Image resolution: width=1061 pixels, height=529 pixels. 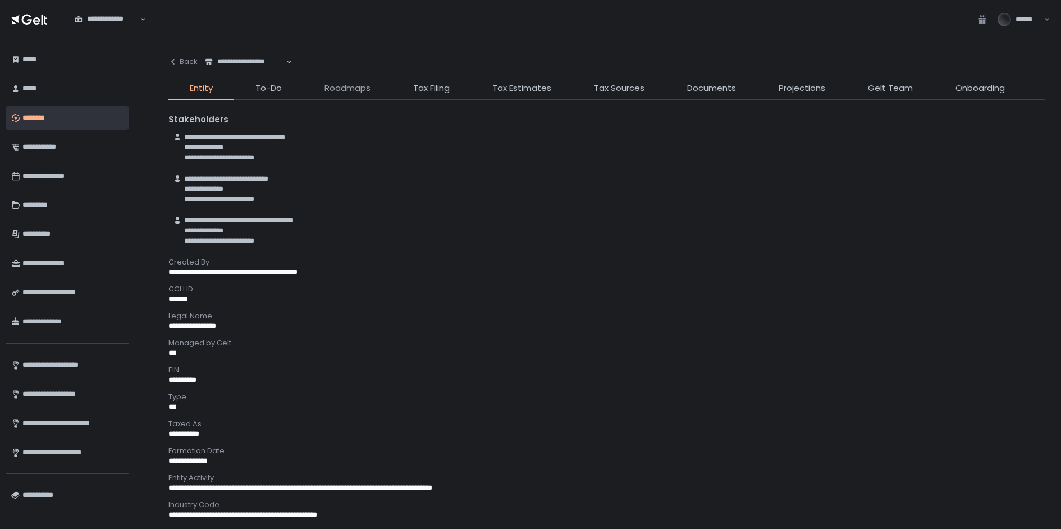 What do you see at coordinates (431, 88) in the screenshot?
I see `span: Tax Filing` at bounding box center [431, 88].